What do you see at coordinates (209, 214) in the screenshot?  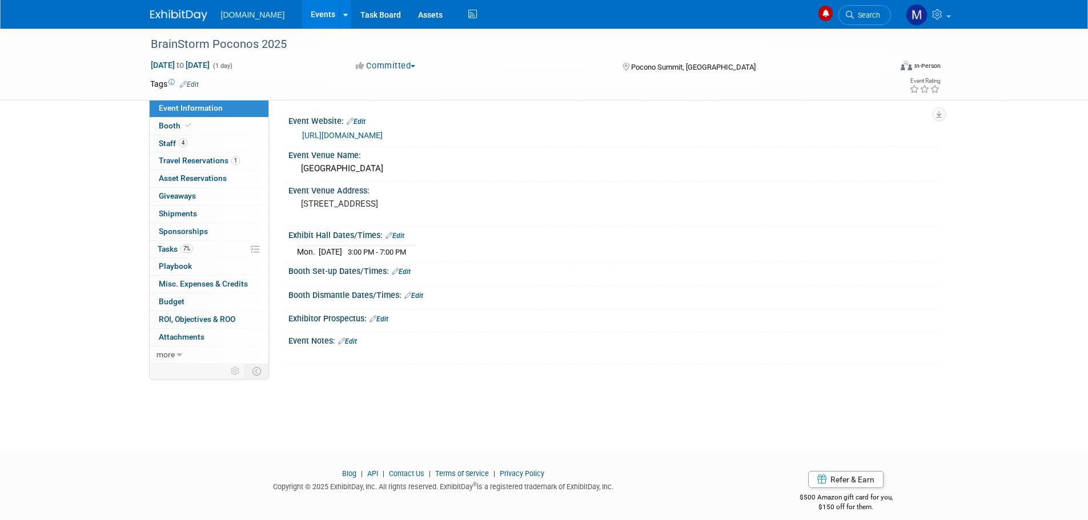 I see `a: Shipments` at bounding box center [209, 214].